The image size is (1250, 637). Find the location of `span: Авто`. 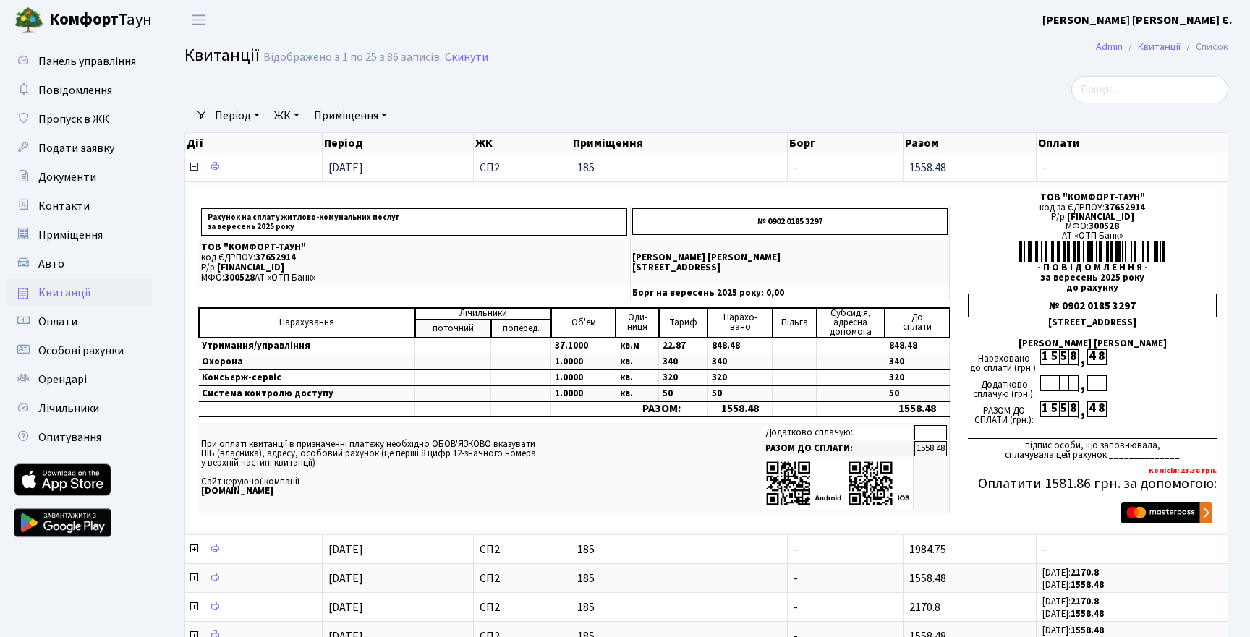

span: Авто is located at coordinates (51, 264).